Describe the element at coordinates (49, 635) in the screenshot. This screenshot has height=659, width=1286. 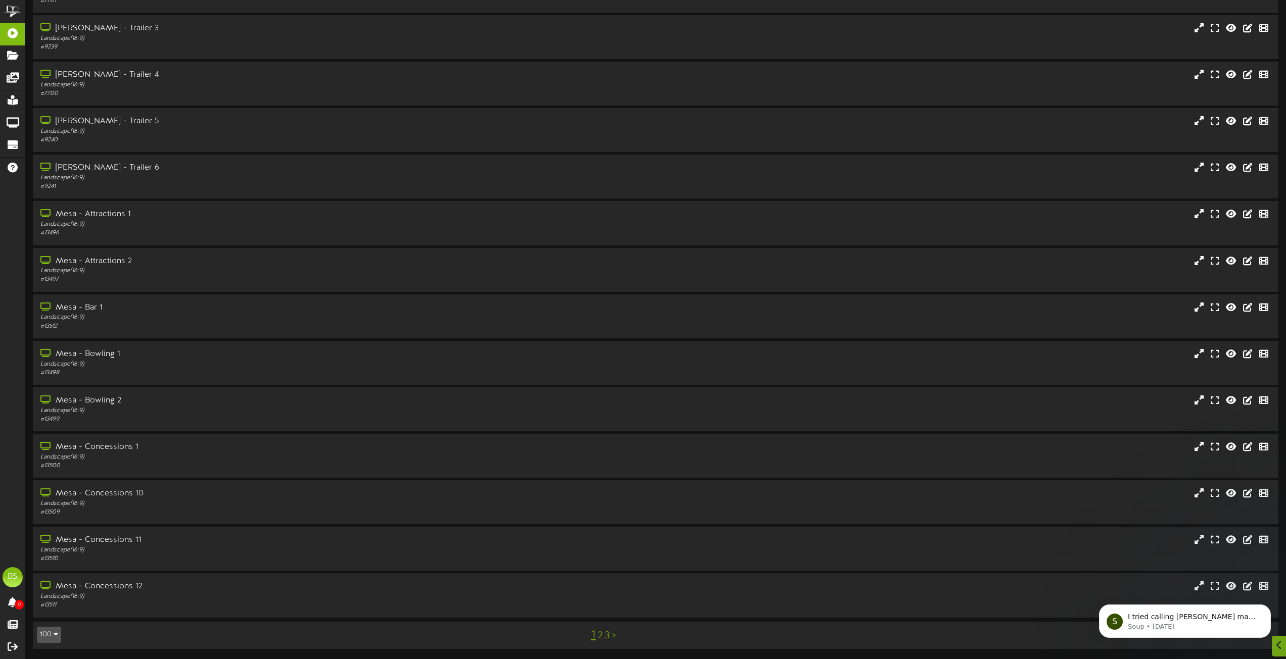
I see `button: 100` at that location.